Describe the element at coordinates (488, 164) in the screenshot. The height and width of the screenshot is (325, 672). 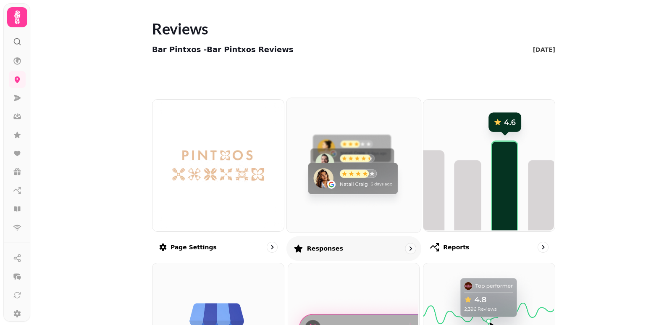
I see `img: Reports` at that location.